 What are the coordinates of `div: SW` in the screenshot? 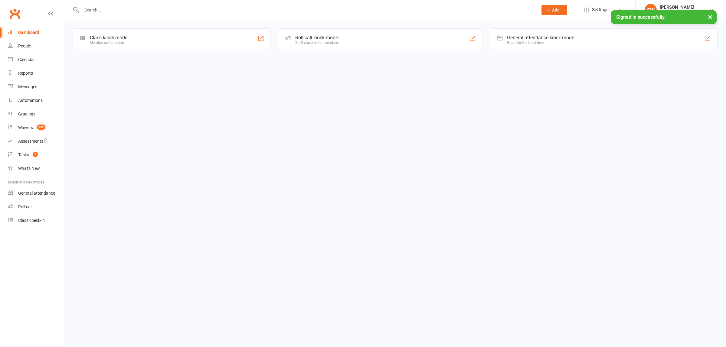 It's located at (651, 10).